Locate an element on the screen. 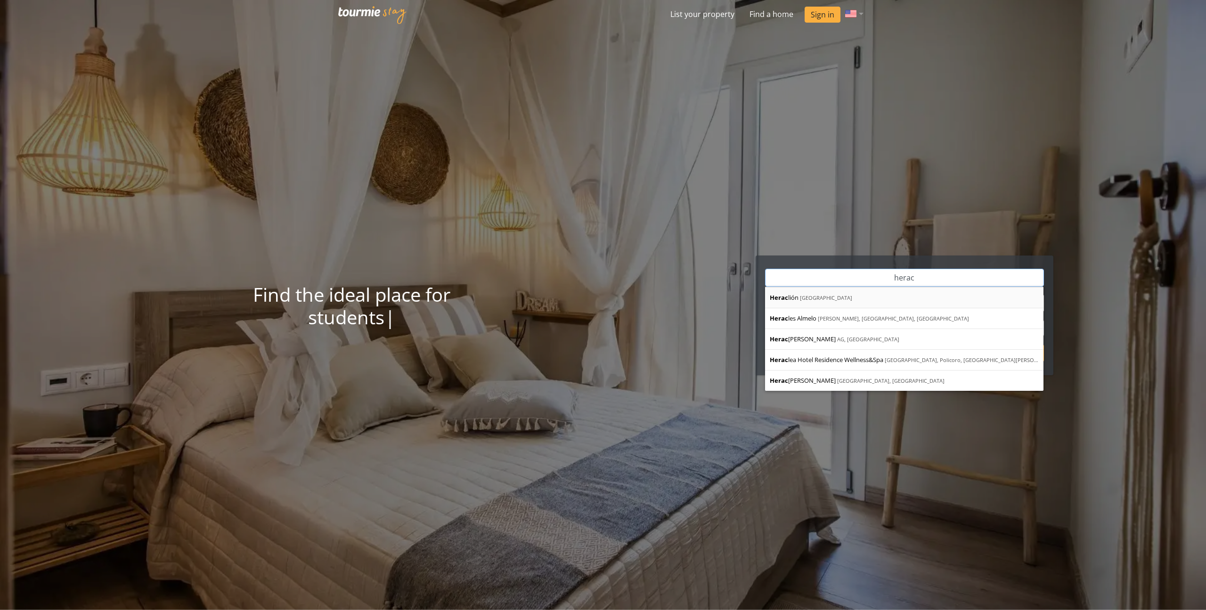 This screenshot has width=1206, height=610. input: Where do you want to stay? is located at coordinates (905, 278).